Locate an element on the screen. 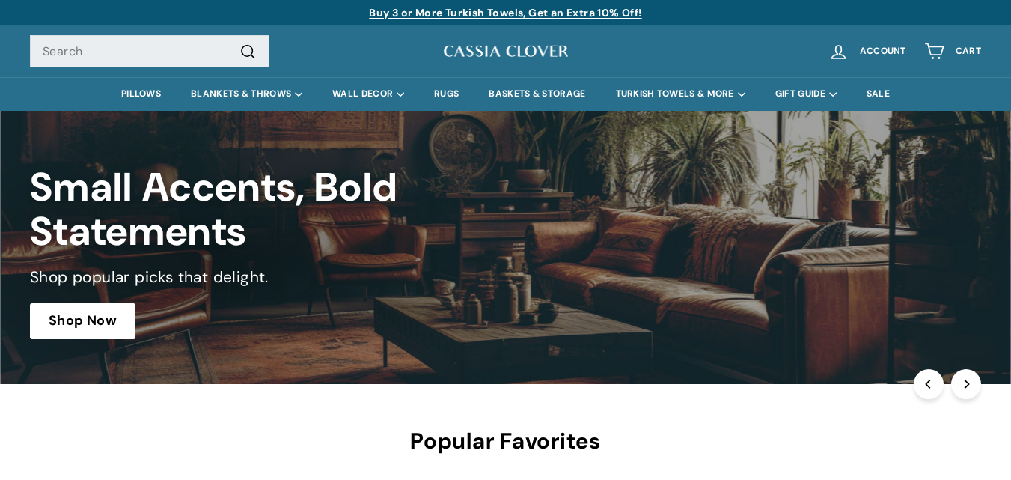  a: Account is located at coordinates (867, 51).